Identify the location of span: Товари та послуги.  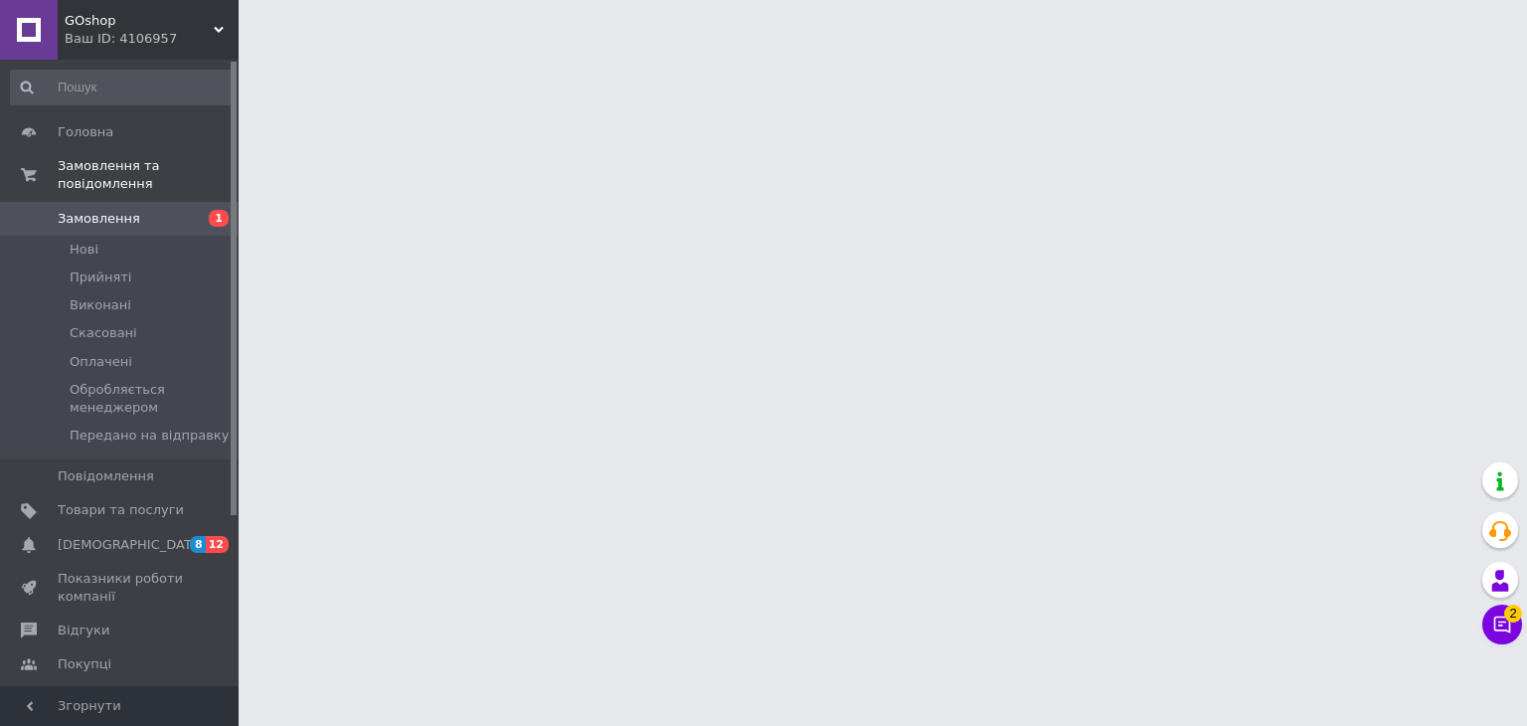
(120, 510).